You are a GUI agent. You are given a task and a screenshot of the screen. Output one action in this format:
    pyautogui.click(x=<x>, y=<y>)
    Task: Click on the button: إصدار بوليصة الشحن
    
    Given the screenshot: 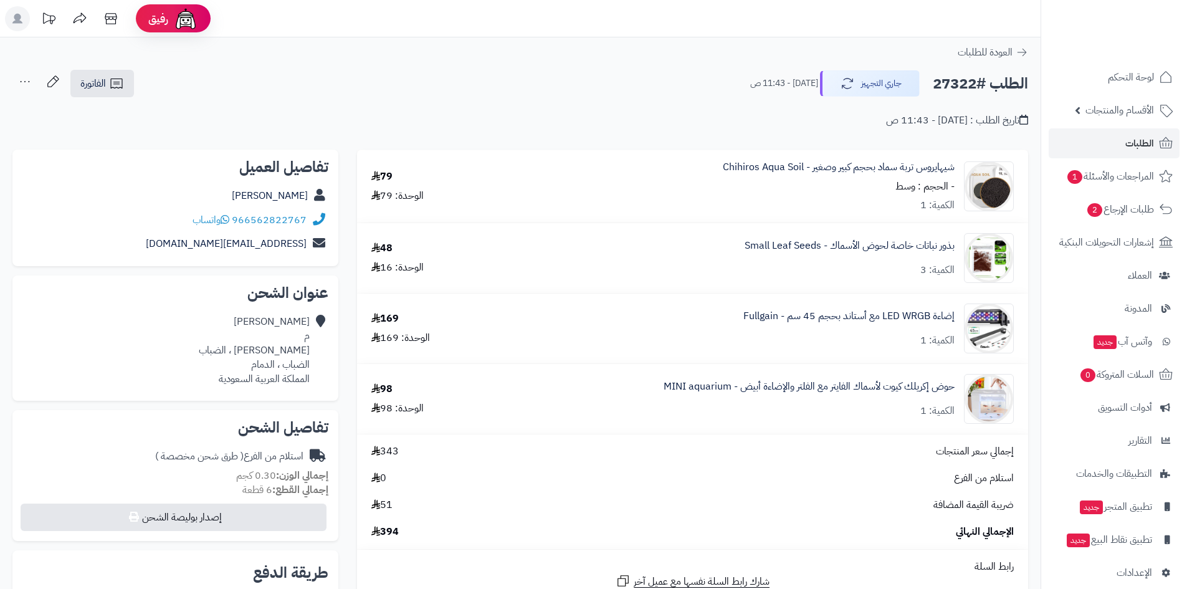 What is the action you would take?
    pyautogui.click(x=173, y=517)
    